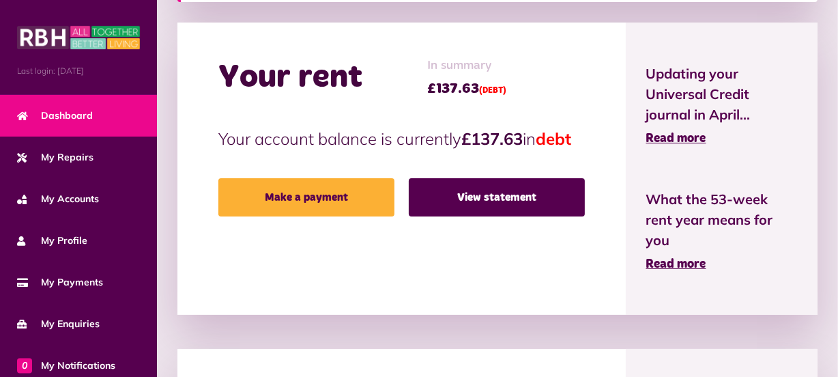 The height and width of the screenshot is (377, 838). Describe the element at coordinates (307, 197) in the screenshot. I see `a: Make a payment` at that location.